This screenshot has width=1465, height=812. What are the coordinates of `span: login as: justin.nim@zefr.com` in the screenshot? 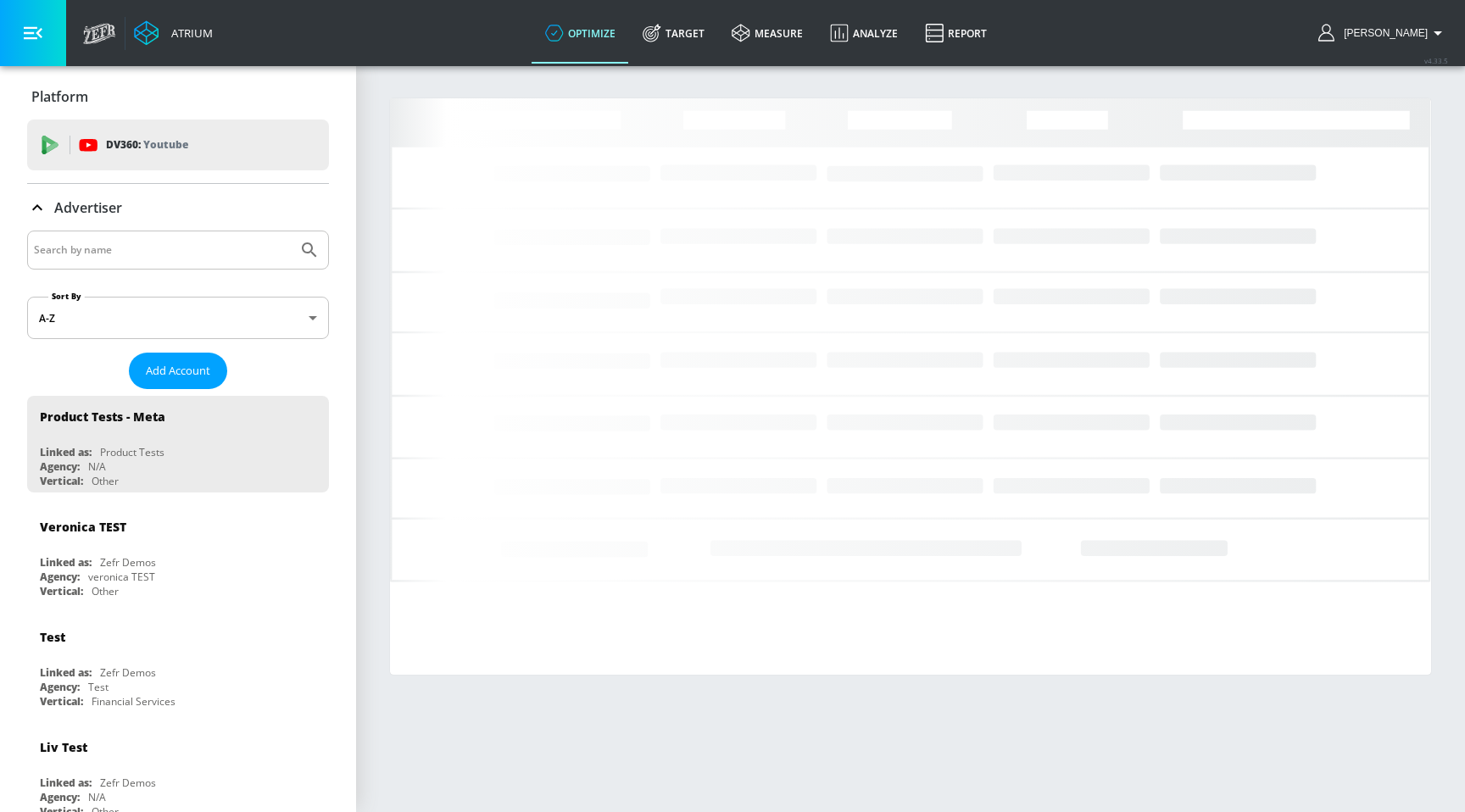 It's located at (1382, 33).